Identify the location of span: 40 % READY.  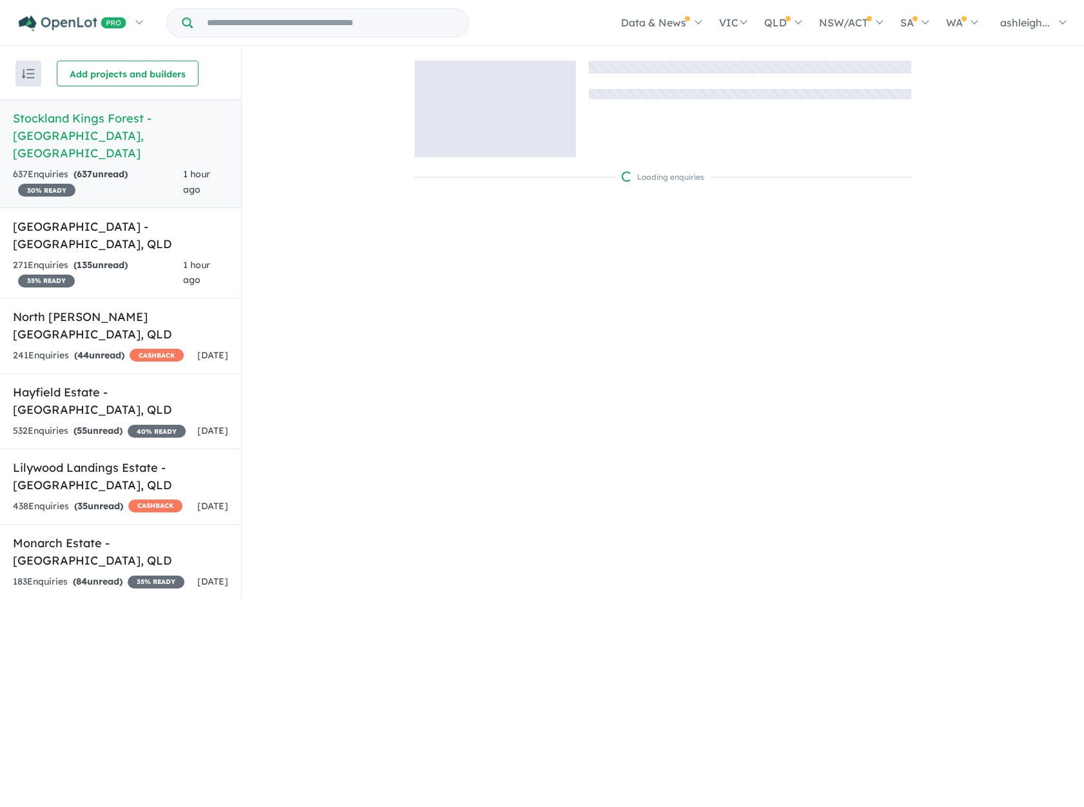
(157, 431).